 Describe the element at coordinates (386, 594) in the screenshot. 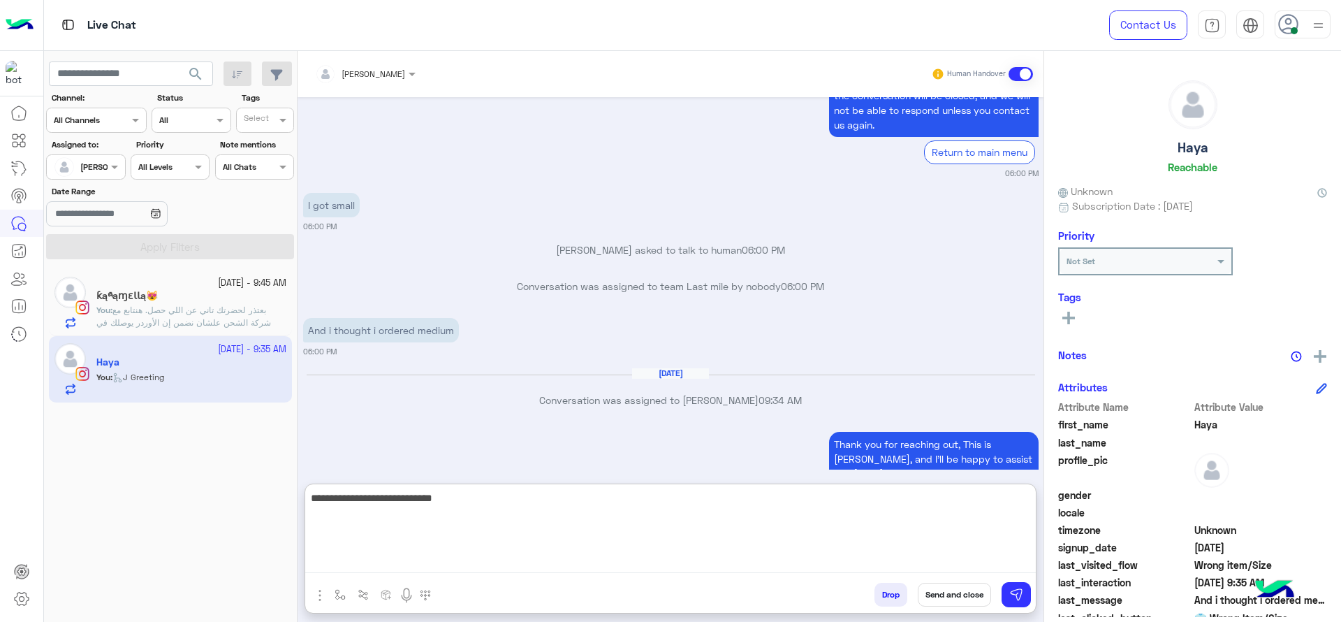

I see `img: create order` at that location.